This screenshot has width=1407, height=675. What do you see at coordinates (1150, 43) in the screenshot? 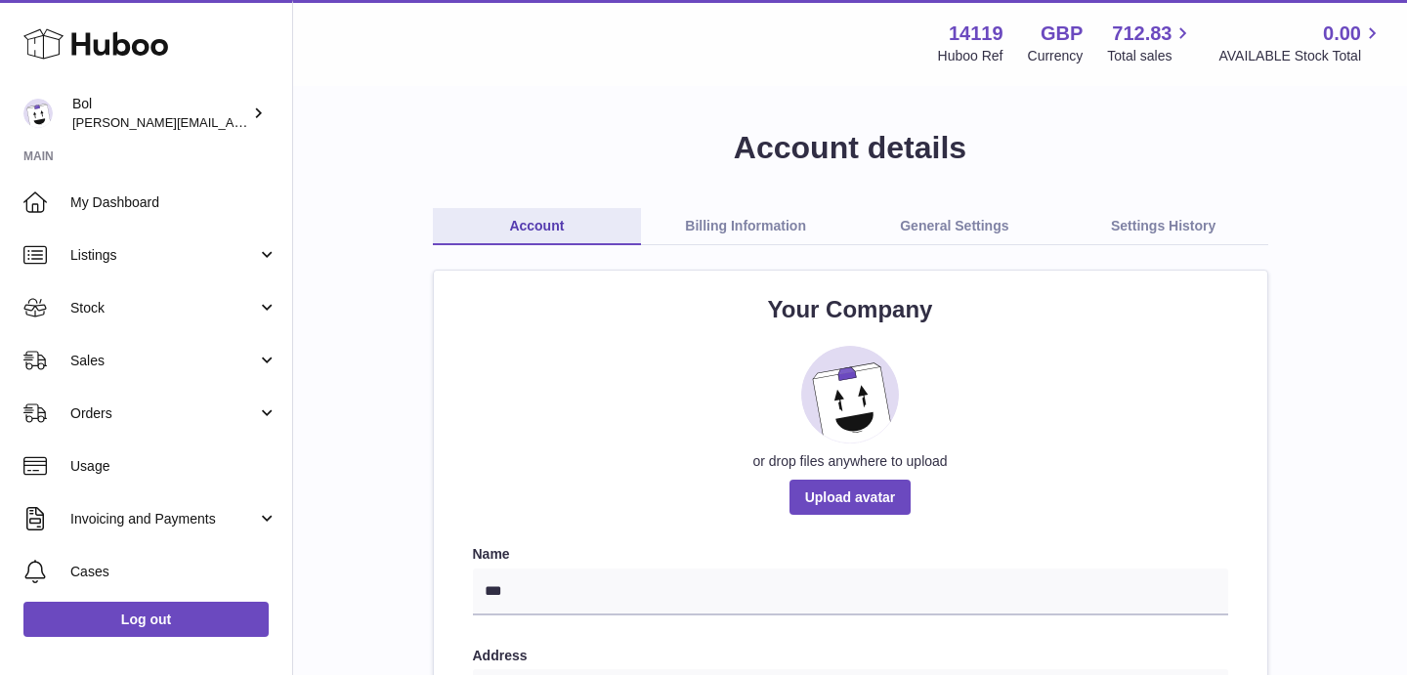
I see `a: 712.83 Total sales` at bounding box center [1150, 43].